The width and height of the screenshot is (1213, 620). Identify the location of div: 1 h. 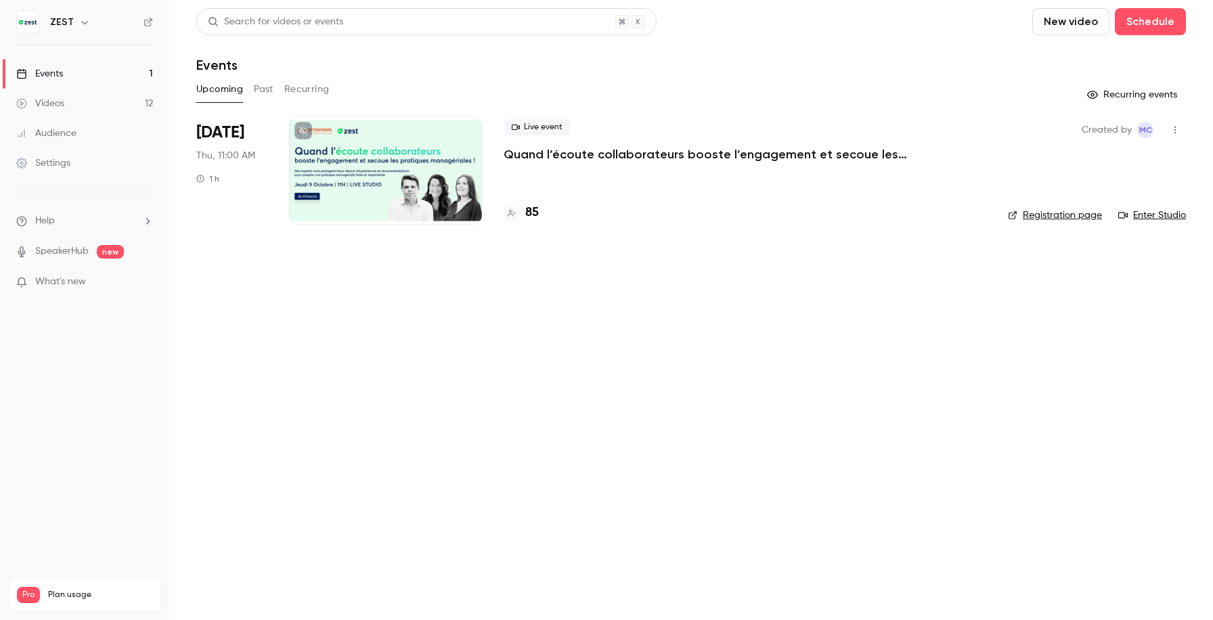
(208, 179).